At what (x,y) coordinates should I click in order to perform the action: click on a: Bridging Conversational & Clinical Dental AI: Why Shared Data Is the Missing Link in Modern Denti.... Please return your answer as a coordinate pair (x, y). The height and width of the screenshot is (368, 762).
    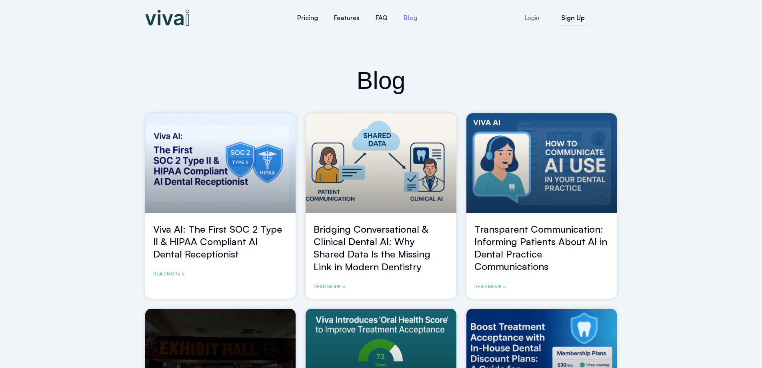
    Looking at the image, I should click on (372, 248).